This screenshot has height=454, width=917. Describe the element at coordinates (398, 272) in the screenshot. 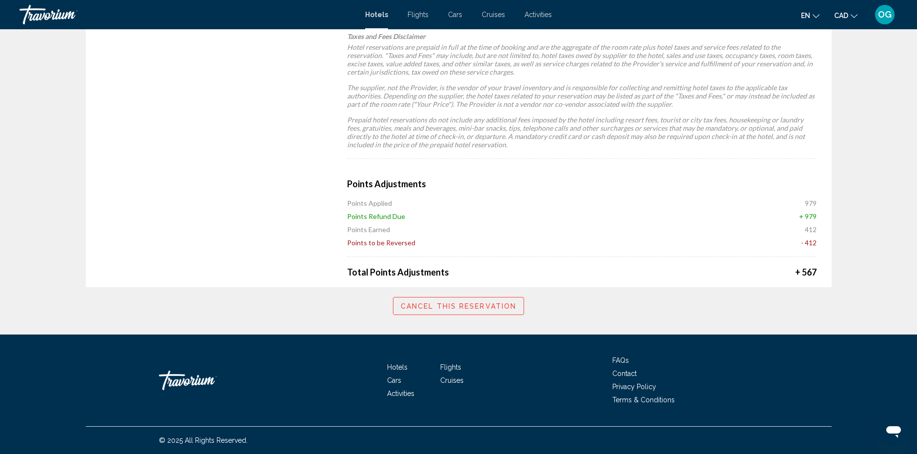

I see `span: Total Points Adjustments` at that location.